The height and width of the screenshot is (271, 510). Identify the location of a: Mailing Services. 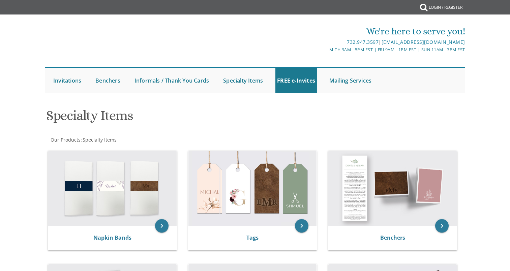
(350, 81).